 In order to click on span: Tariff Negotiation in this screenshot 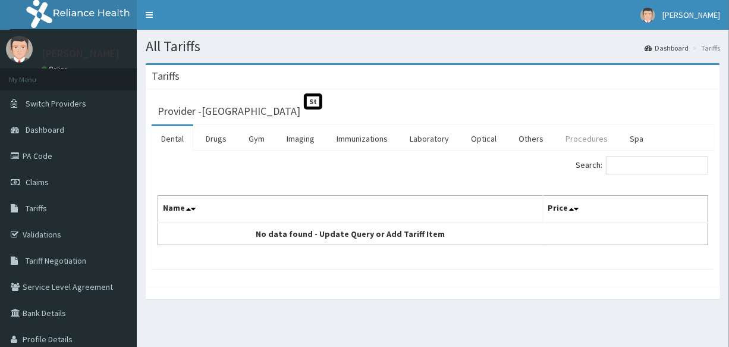, I will do `click(56, 261)`.